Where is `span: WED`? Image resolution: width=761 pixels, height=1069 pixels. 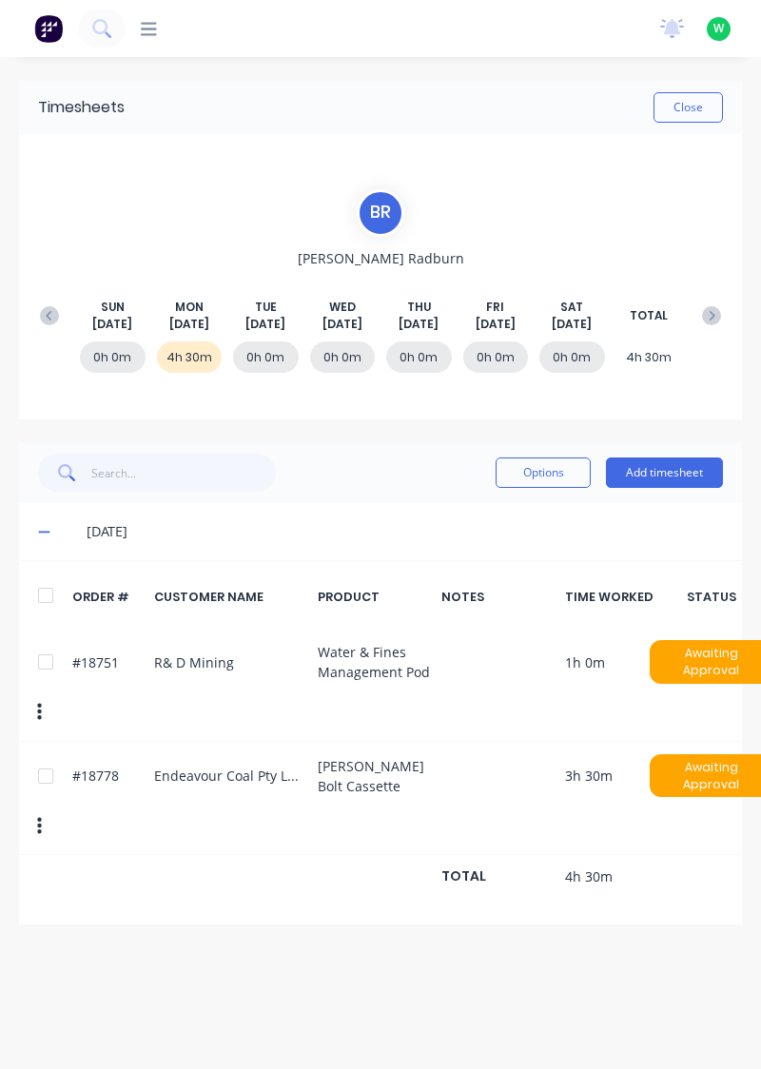
span: WED is located at coordinates (343, 307).